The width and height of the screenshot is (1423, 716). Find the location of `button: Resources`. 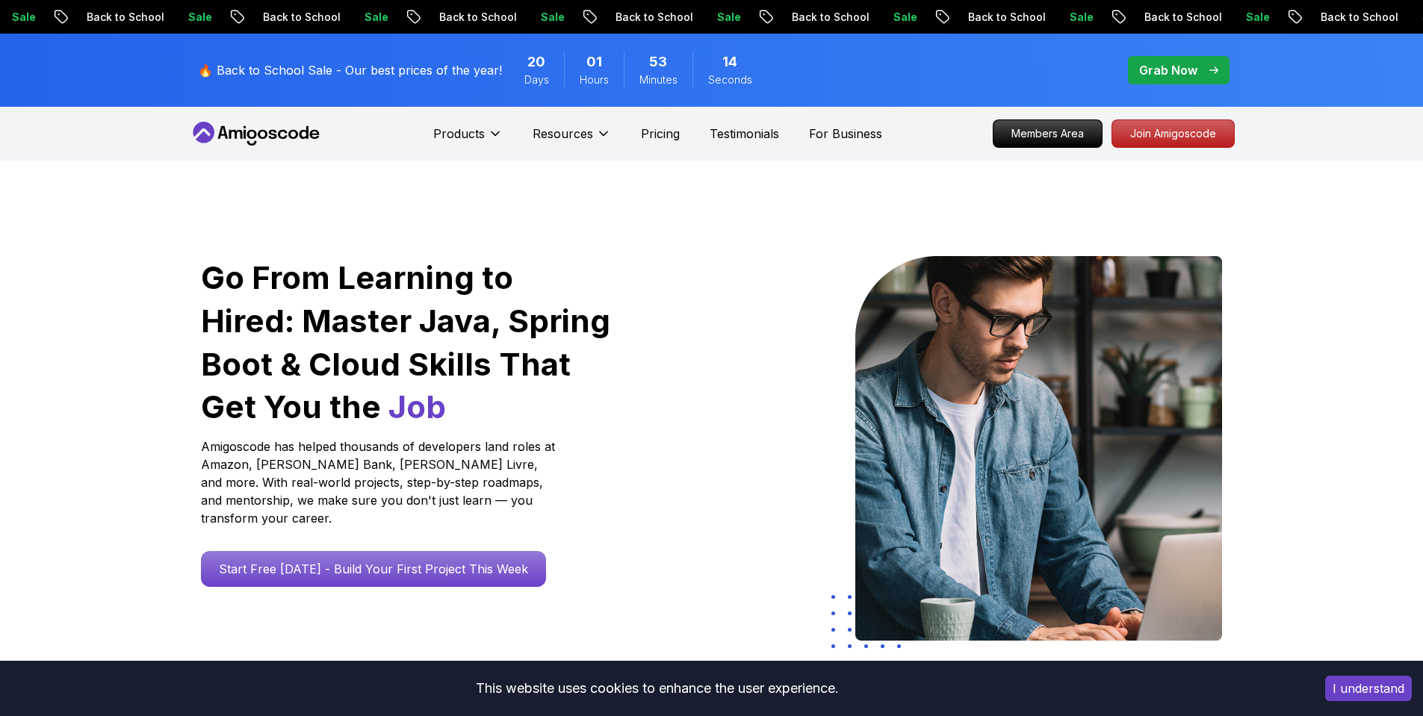

button: Resources is located at coordinates (571, 140).